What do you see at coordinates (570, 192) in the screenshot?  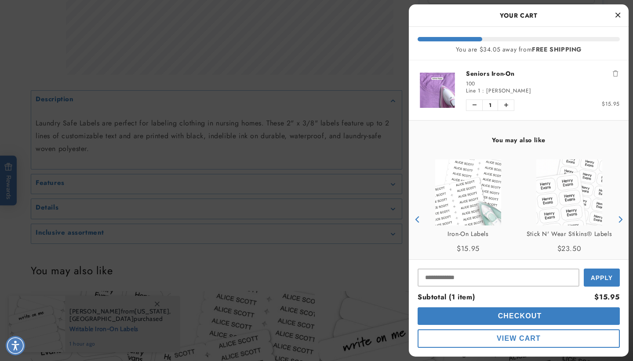 I see `img: View Stick N' Wear Stikins® Labels` at bounding box center [570, 192].